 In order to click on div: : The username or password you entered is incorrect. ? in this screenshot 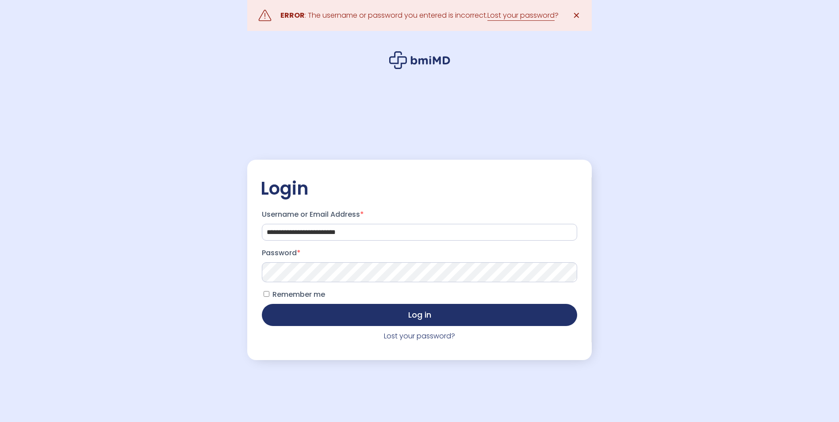, I will do `click(419, 15)`.